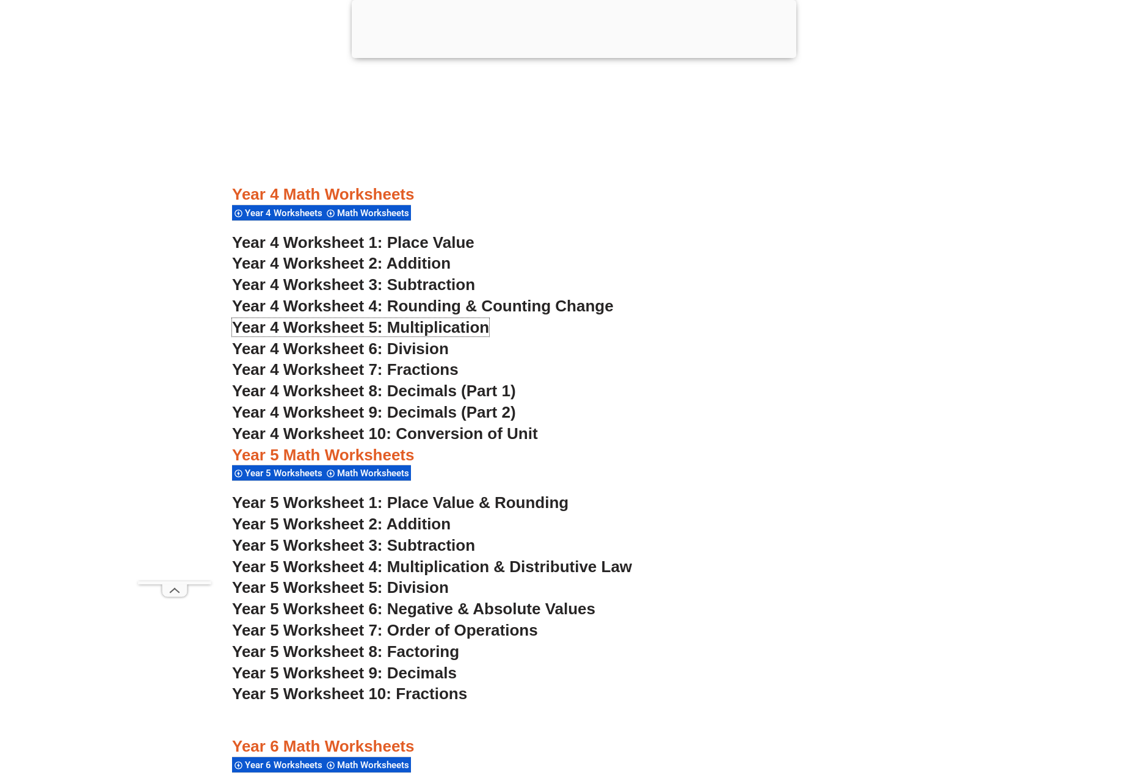  I want to click on a: Year 5 Worksheet 7: Order of Operations, so click(385, 630).